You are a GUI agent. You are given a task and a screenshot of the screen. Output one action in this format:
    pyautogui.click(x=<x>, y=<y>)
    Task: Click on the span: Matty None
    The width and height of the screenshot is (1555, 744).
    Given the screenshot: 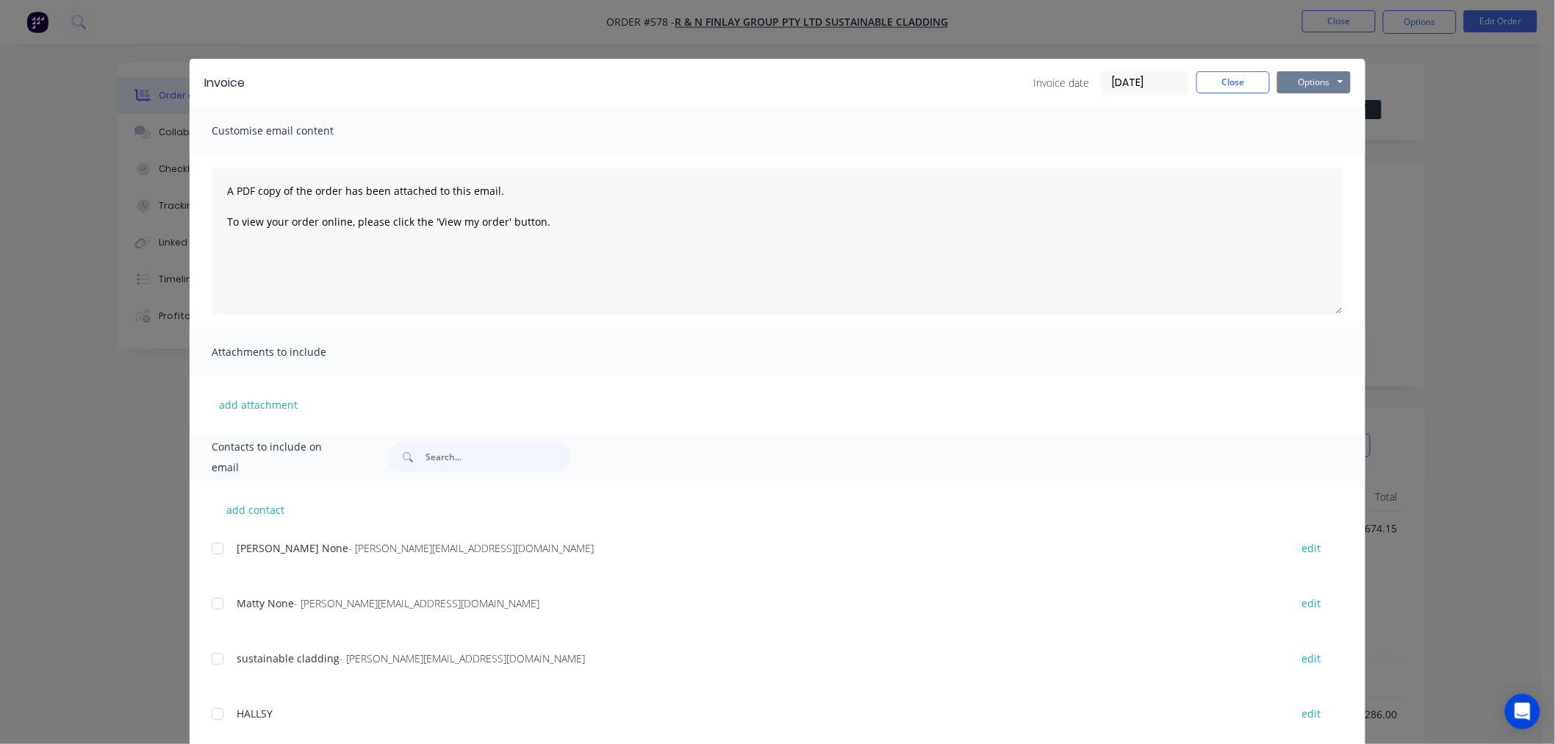 What is the action you would take?
    pyautogui.click(x=265, y=602)
    